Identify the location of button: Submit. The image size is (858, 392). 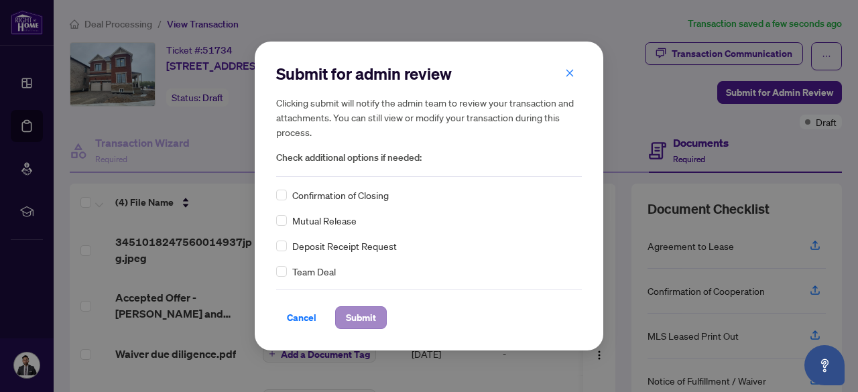
(361, 318).